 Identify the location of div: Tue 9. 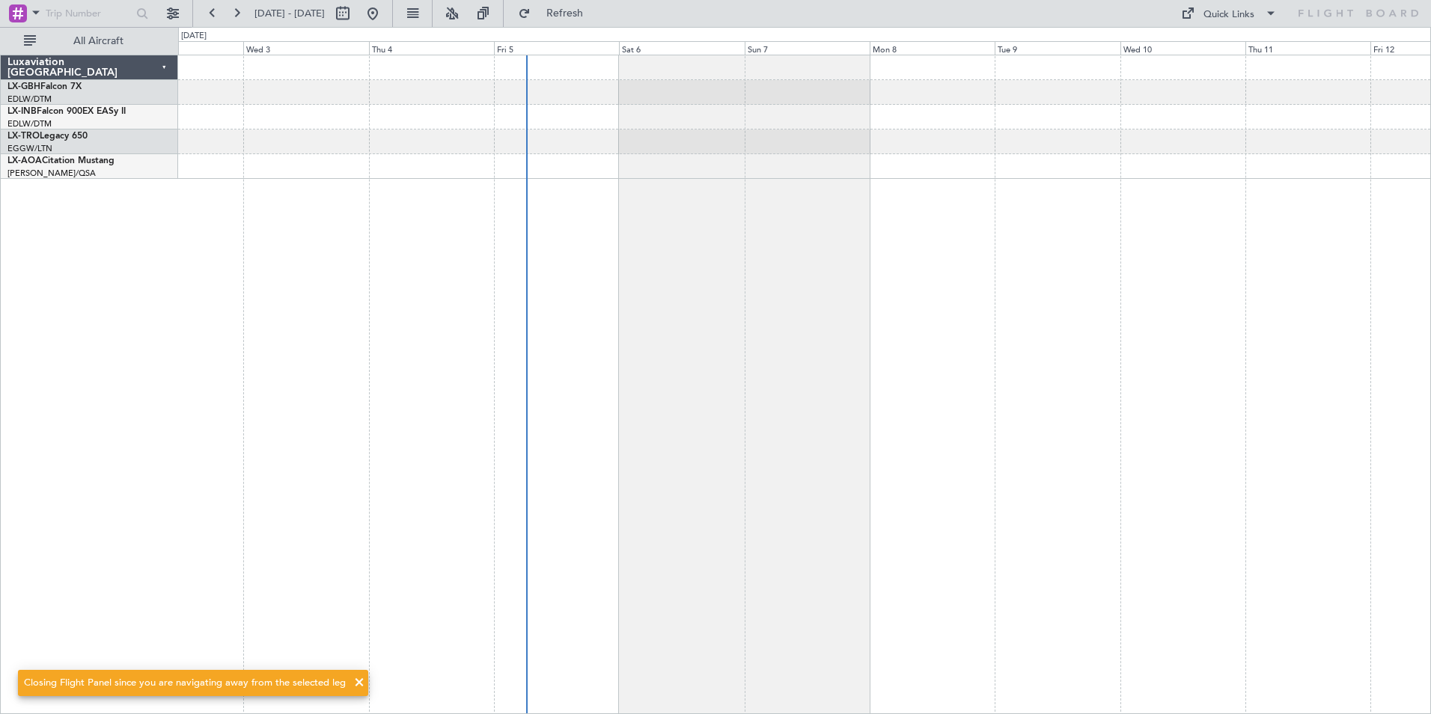
(1057, 48).